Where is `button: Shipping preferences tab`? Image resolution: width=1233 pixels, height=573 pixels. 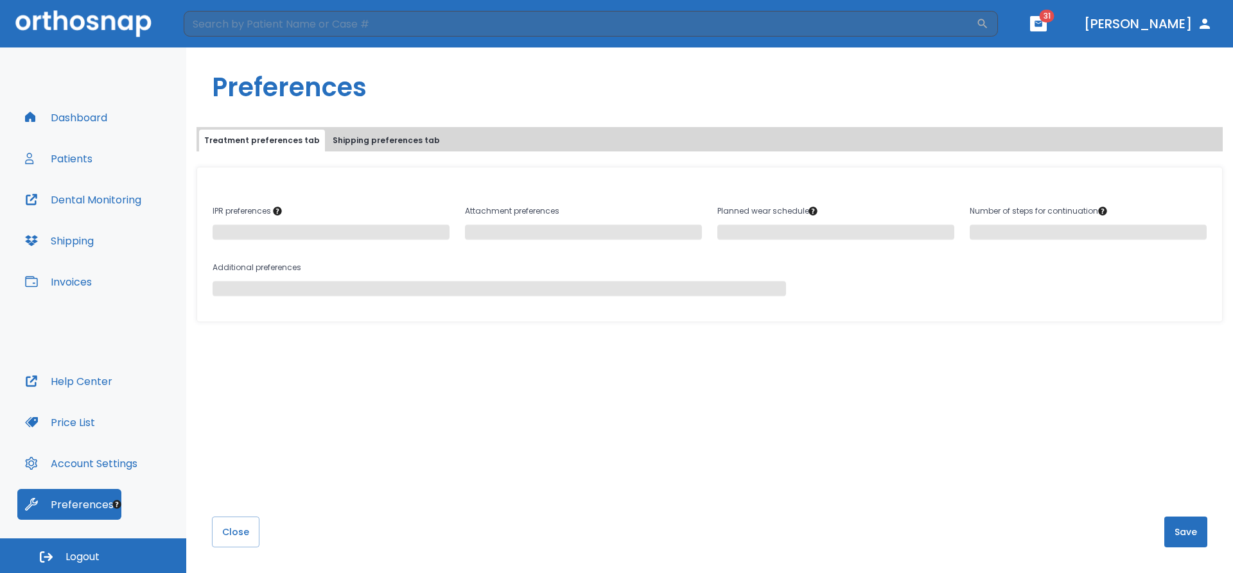 button: Shipping preferences tab is located at coordinates (386, 141).